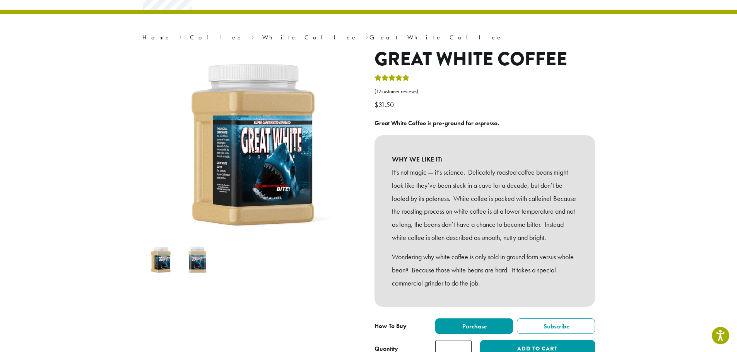 The image size is (737, 352). What do you see at coordinates (385, 104) in the screenshot?
I see `bdi: 31.50` at bounding box center [385, 104].